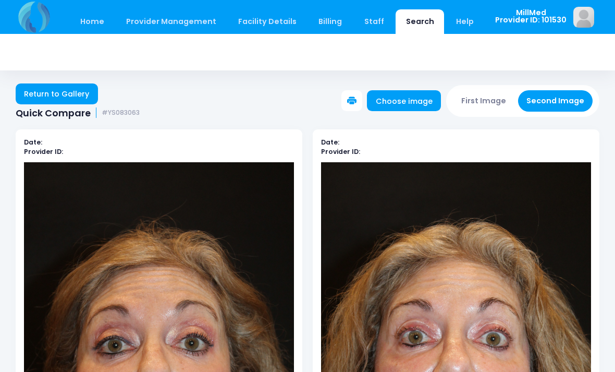 The image size is (615, 372). I want to click on a: Help, so click(465, 21).